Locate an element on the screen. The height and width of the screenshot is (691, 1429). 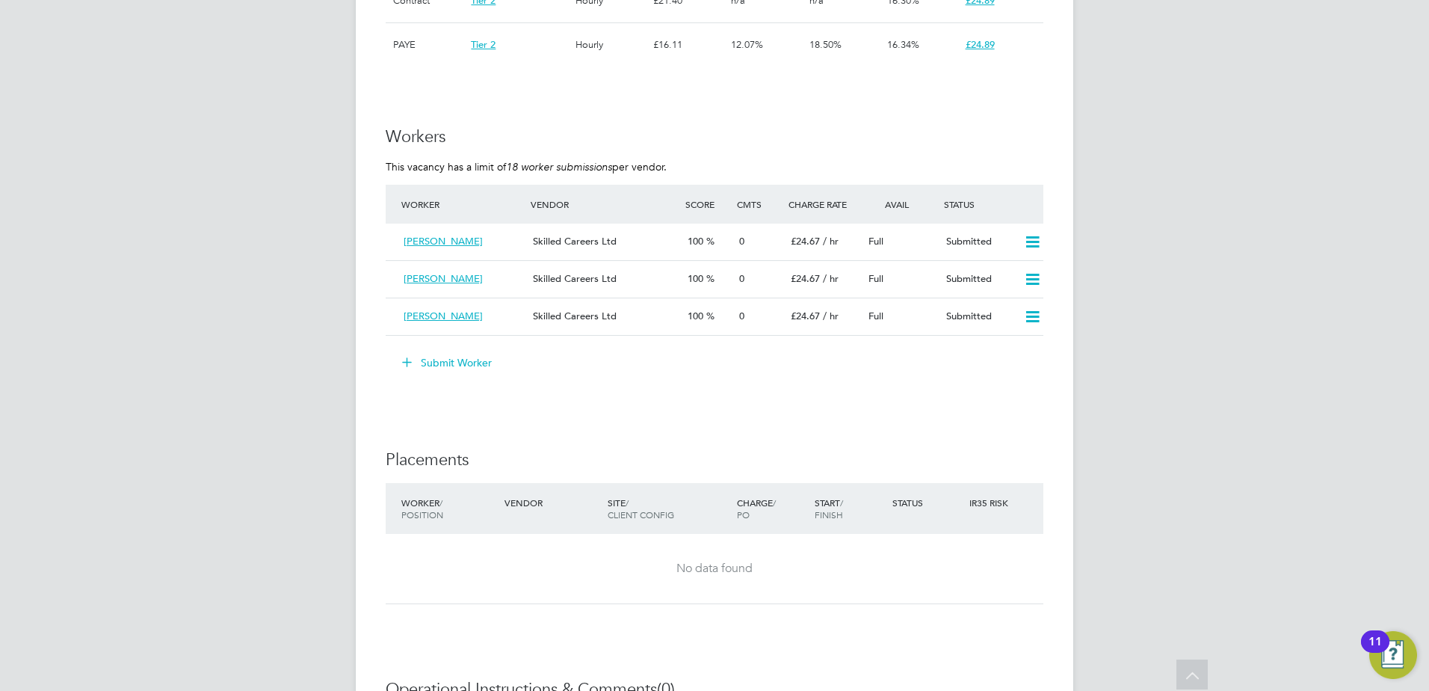
div: Charge Rate is located at coordinates (824, 204).